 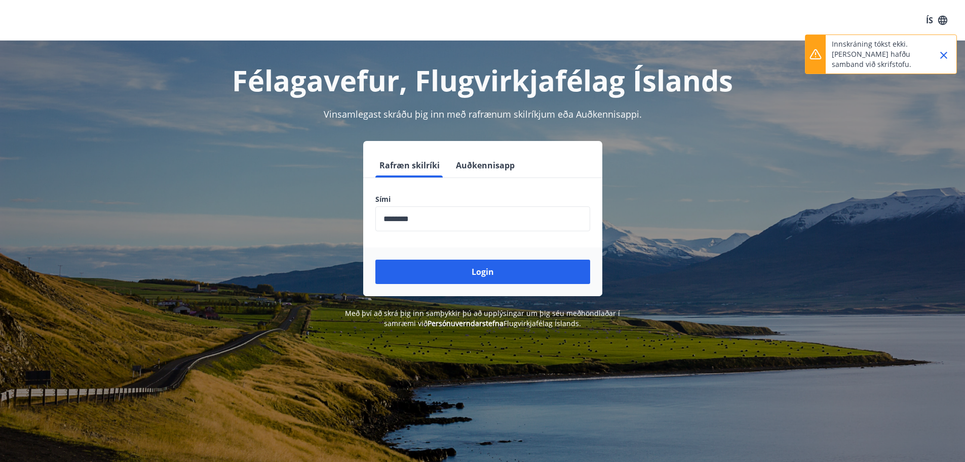 I want to click on span: Vinsamlegast skráðu þig inn með rafrænum skilríkjum eða Auðkennisappi., so click(x=483, y=114).